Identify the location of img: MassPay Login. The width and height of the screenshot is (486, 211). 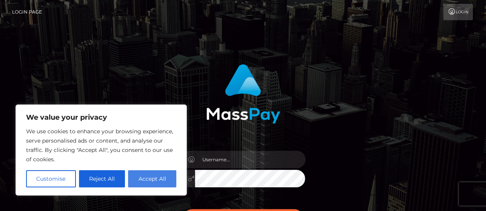
(243, 94).